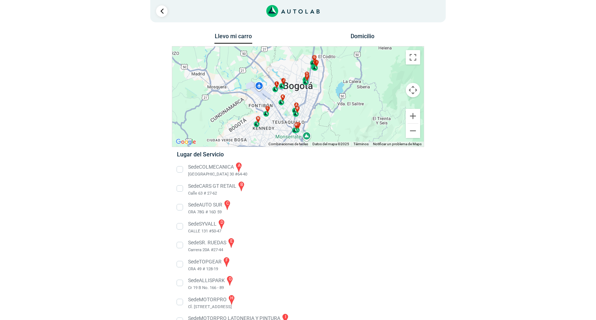  Describe the element at coordinates (413, 116) in the screenshot. I see `button: Ampliar` at that location.